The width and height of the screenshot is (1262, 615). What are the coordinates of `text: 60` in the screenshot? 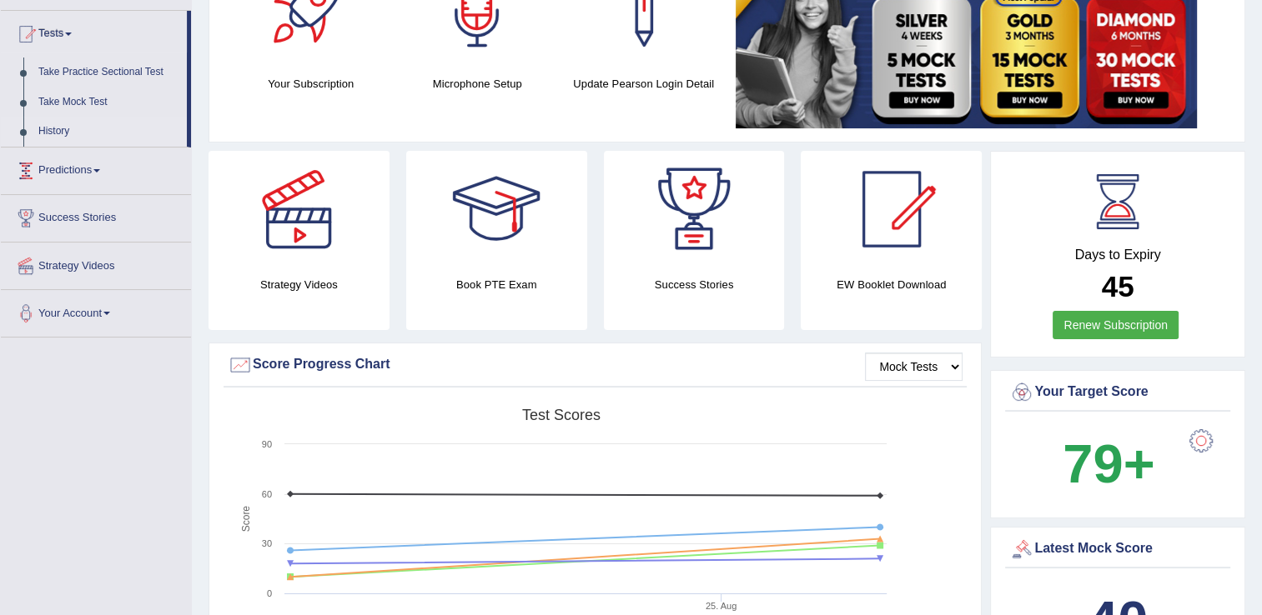 It's located at (267, 494).